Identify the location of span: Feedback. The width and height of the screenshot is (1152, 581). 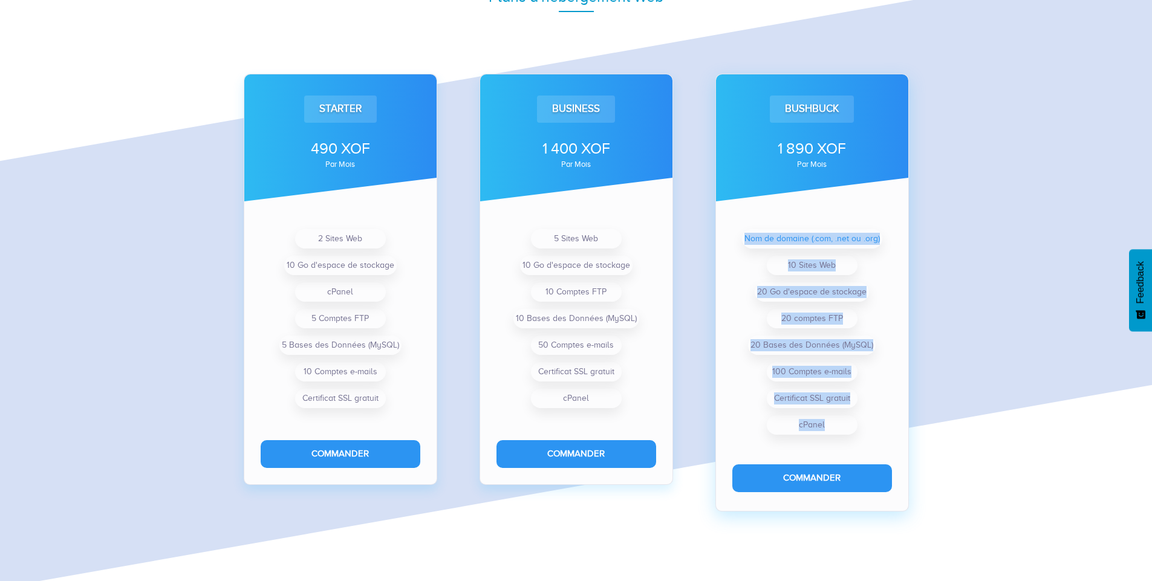
(1140, 282).